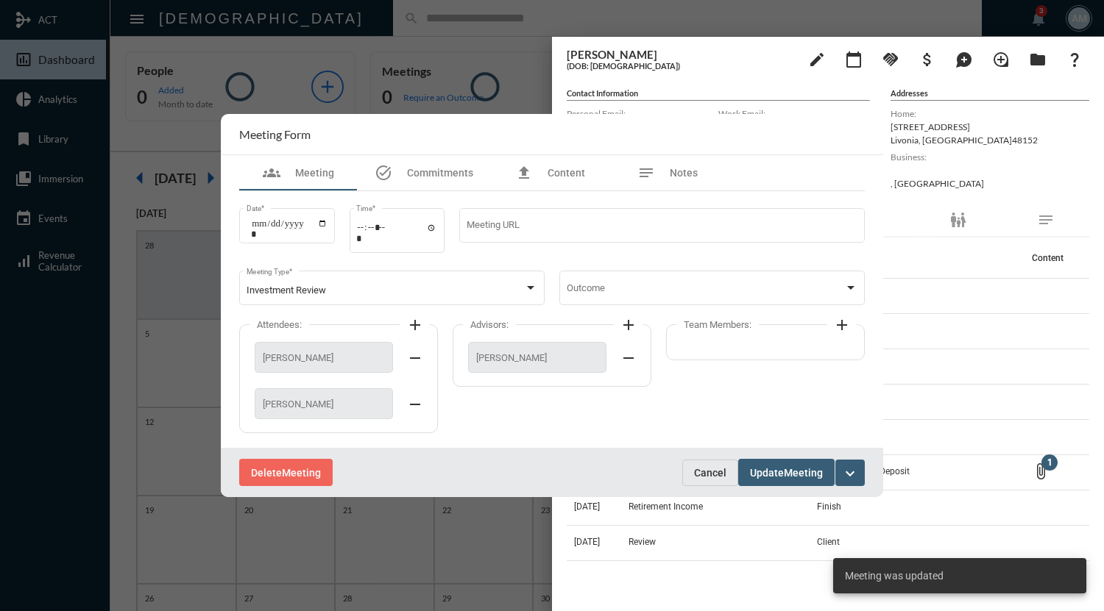 The image size is (1104, 611). Describe the element at coordinates (266, 473) in the screenshot. I see `span: Delete` at that location.